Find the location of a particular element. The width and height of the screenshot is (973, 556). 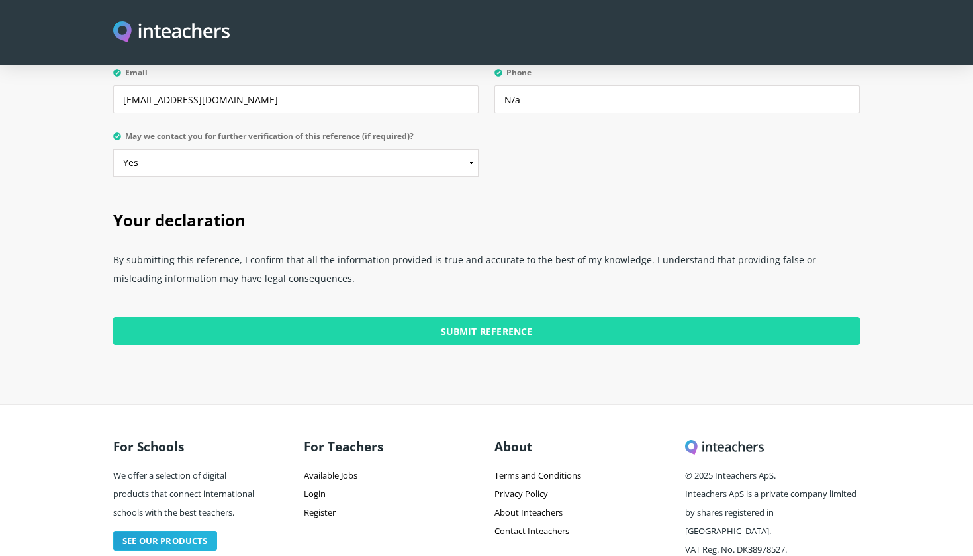

a: Available Jobs is located at coordinates (330, 475).